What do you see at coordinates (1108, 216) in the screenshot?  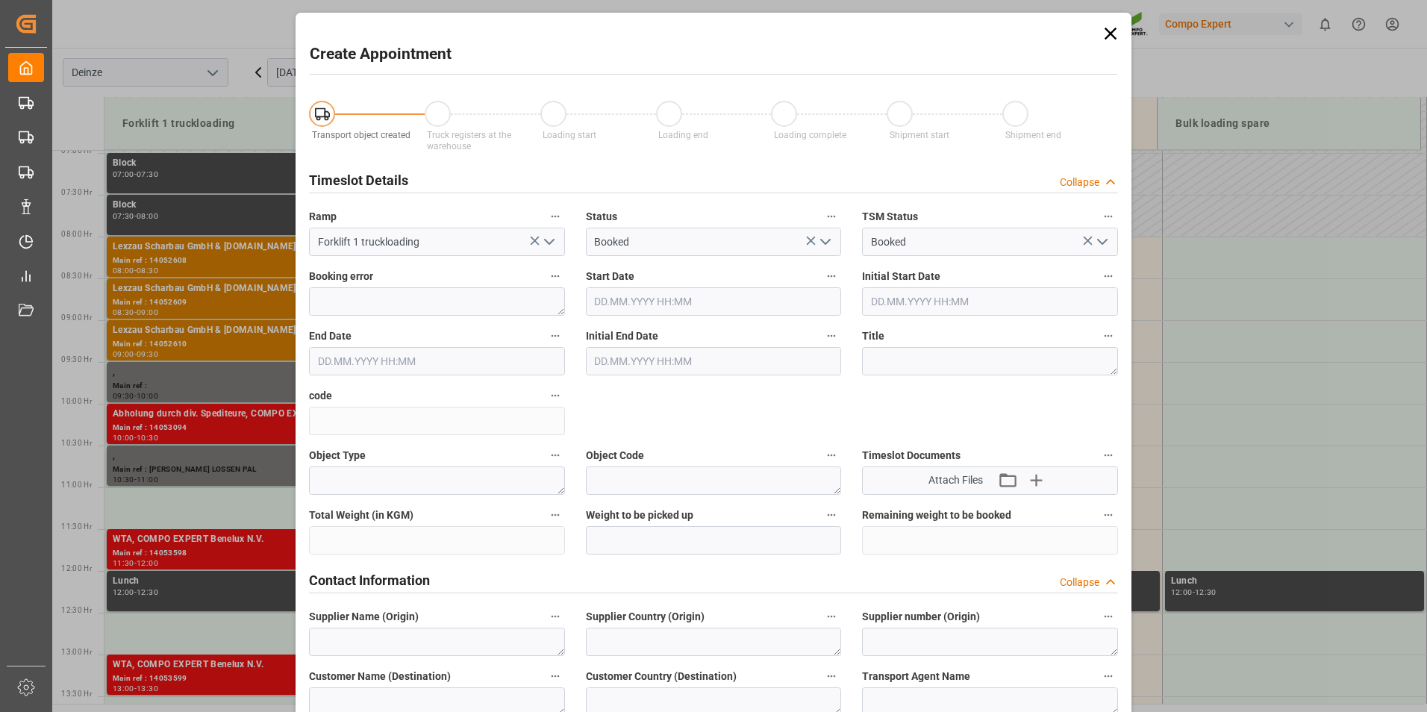 I see `button: TSM Status` at bounding box center [1108, 216].